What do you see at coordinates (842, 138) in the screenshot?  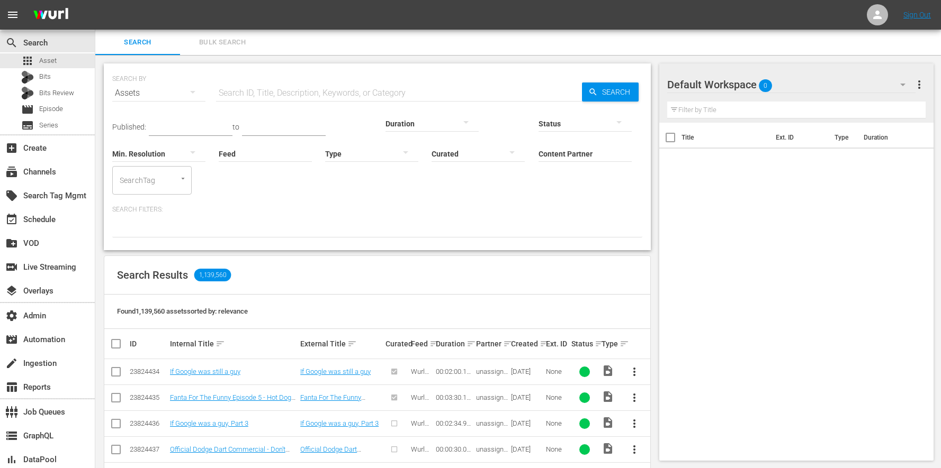 I see `th: Type` at bounding box center [842, 138].